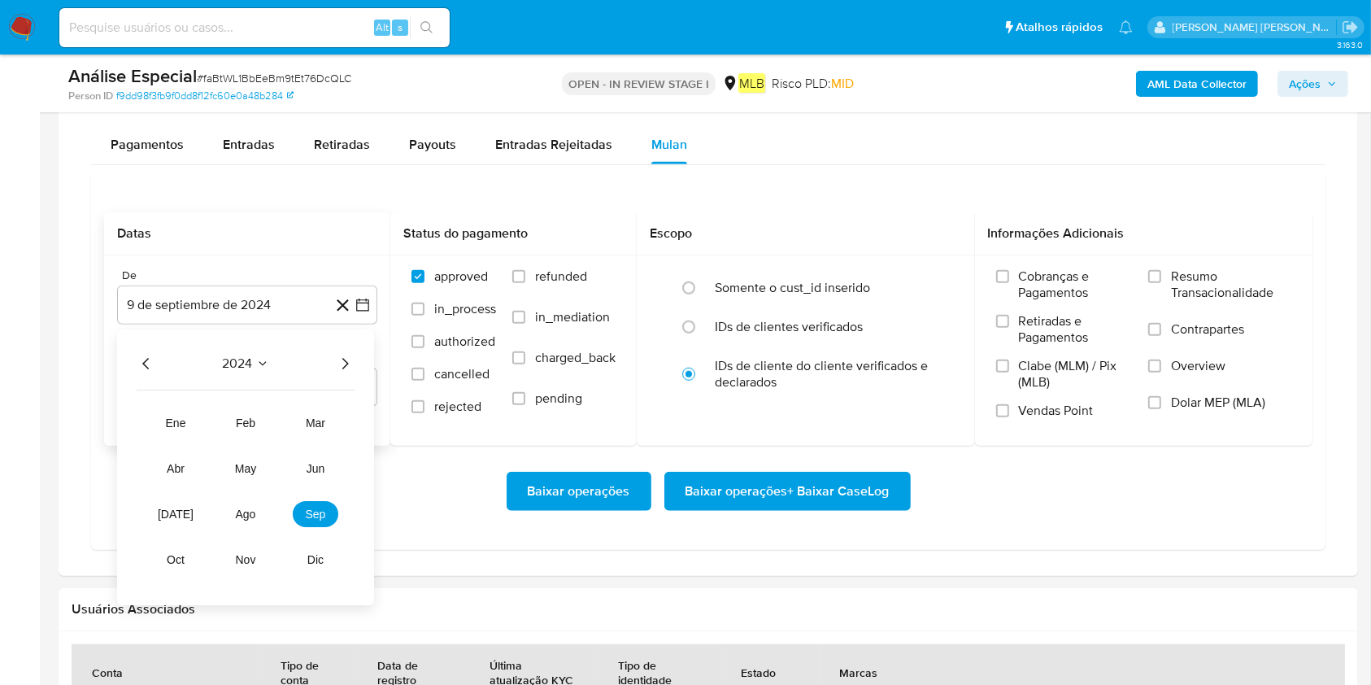 Image resolution: width=1371 pixels, height=685 pixels. I want to click on b: AML Data Collector, so click(1197, 84).